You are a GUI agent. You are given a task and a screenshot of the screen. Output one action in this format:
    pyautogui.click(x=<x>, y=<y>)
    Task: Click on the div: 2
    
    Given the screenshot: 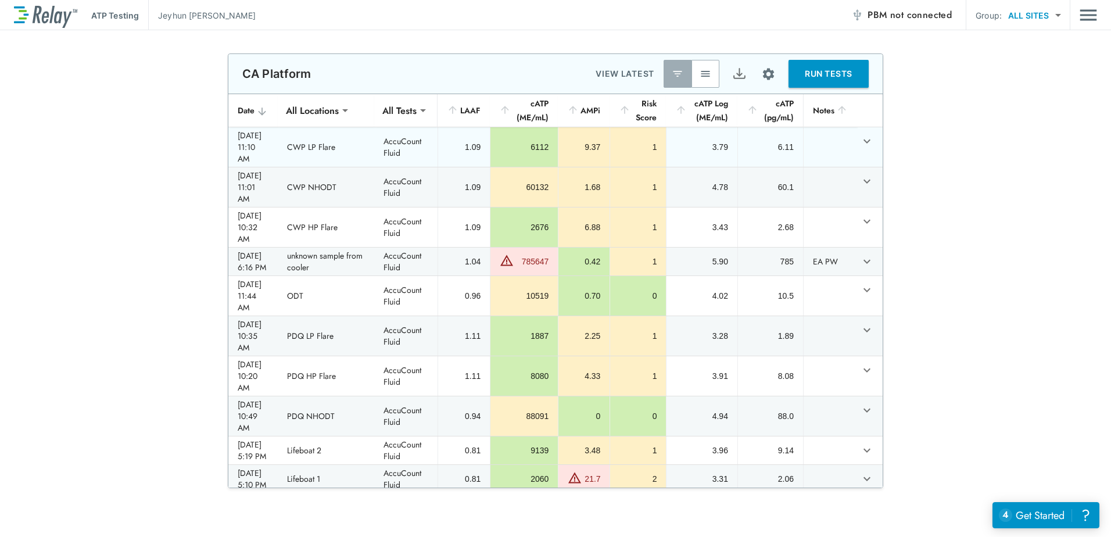 What is the action you would take?
    pyautogui.click(x=638, y=479)
    